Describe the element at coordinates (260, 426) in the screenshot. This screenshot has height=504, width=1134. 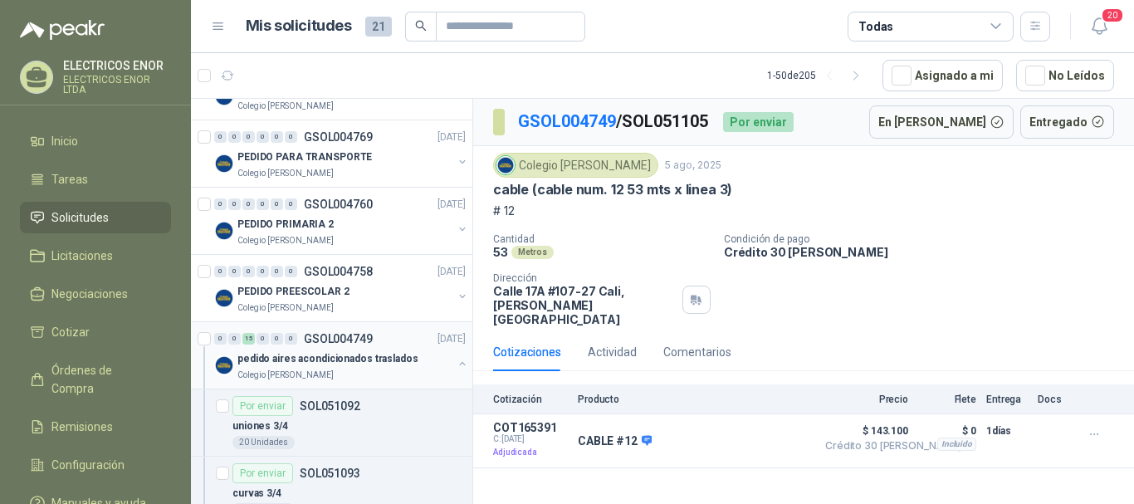
I see `p: uniones 3/4` at that location.